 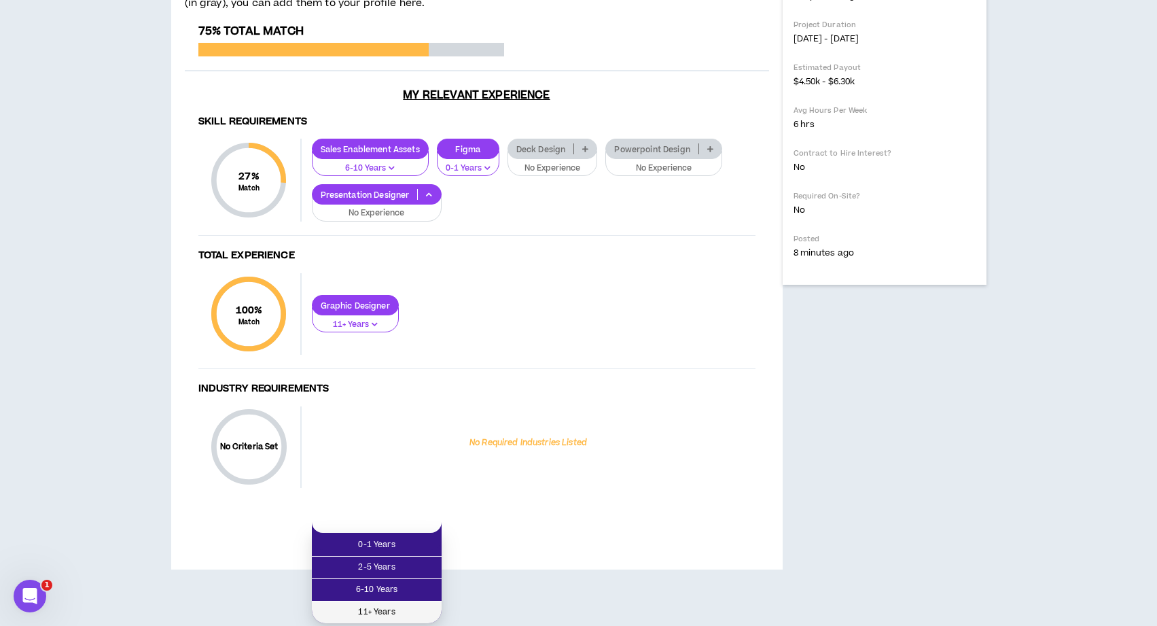 I want to click on p: Avg Hours Per Week, so click(x=885, y=110).